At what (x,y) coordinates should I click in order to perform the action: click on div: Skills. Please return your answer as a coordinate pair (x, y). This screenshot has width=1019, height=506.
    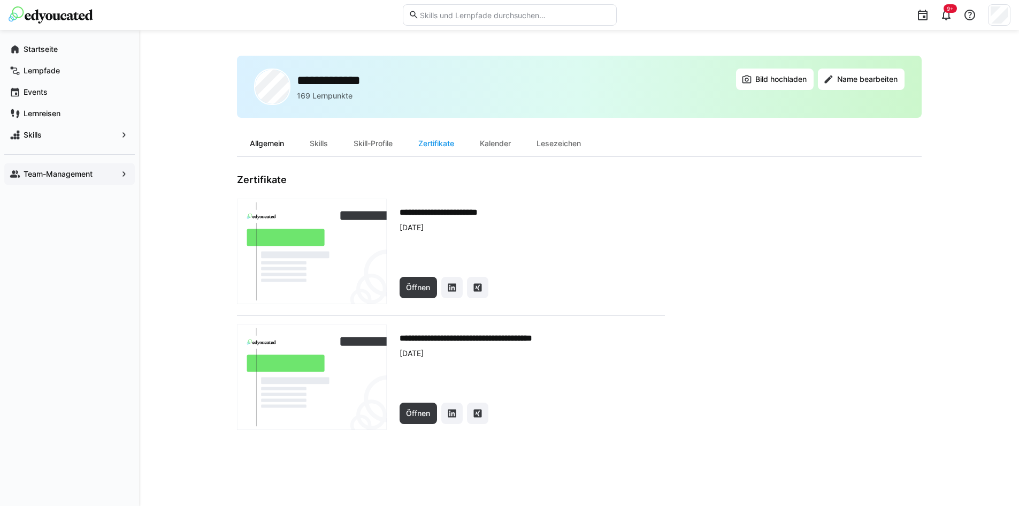
    Looking at the image, I should click on (319, 143).